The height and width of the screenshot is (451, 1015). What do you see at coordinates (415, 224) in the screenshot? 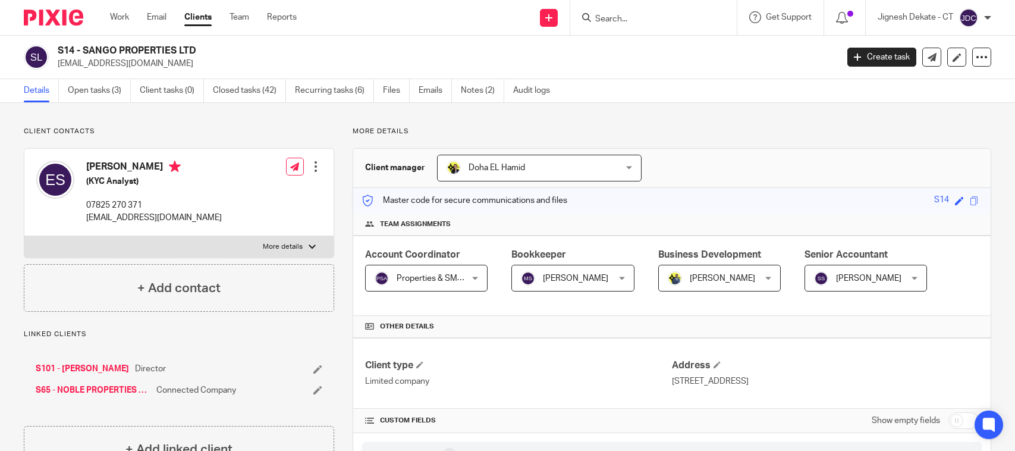
I see `span: Team assignments` at bounding box center [415, 224].